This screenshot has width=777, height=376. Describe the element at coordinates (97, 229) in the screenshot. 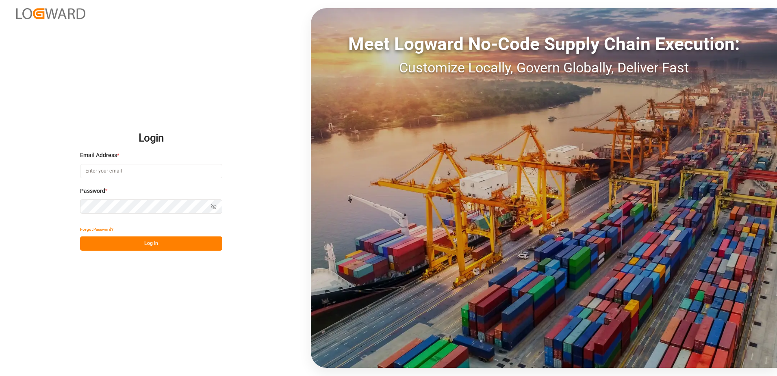

I see `button: Forgot Password?` at that location.